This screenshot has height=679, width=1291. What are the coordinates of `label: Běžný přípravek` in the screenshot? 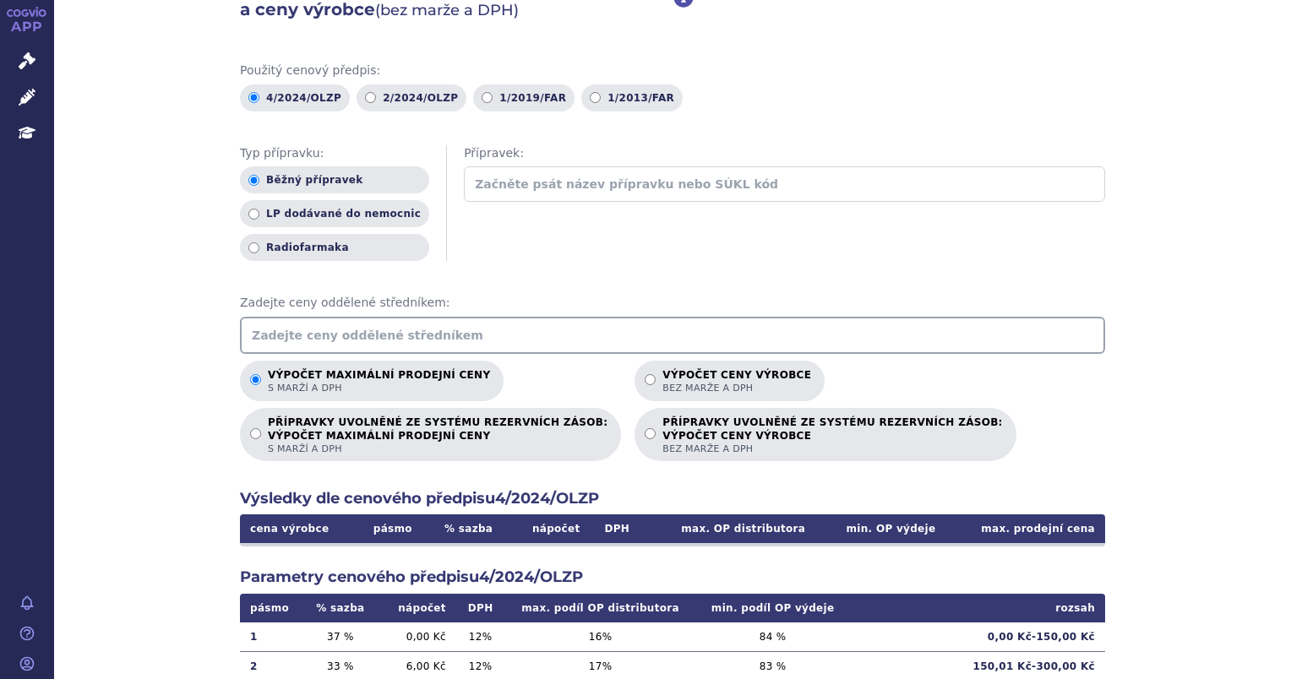 It's located at (335, 180).